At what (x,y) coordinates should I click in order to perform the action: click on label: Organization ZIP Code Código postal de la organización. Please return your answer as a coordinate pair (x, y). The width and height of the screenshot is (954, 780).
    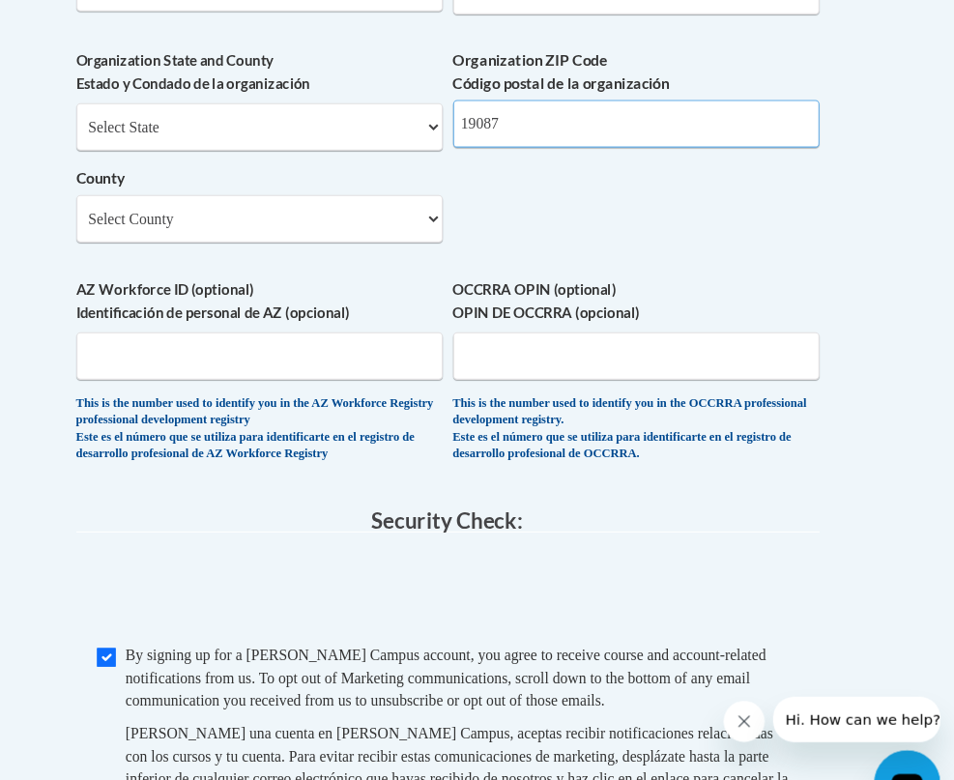
    Looking at the image, I should click on (653, 68).